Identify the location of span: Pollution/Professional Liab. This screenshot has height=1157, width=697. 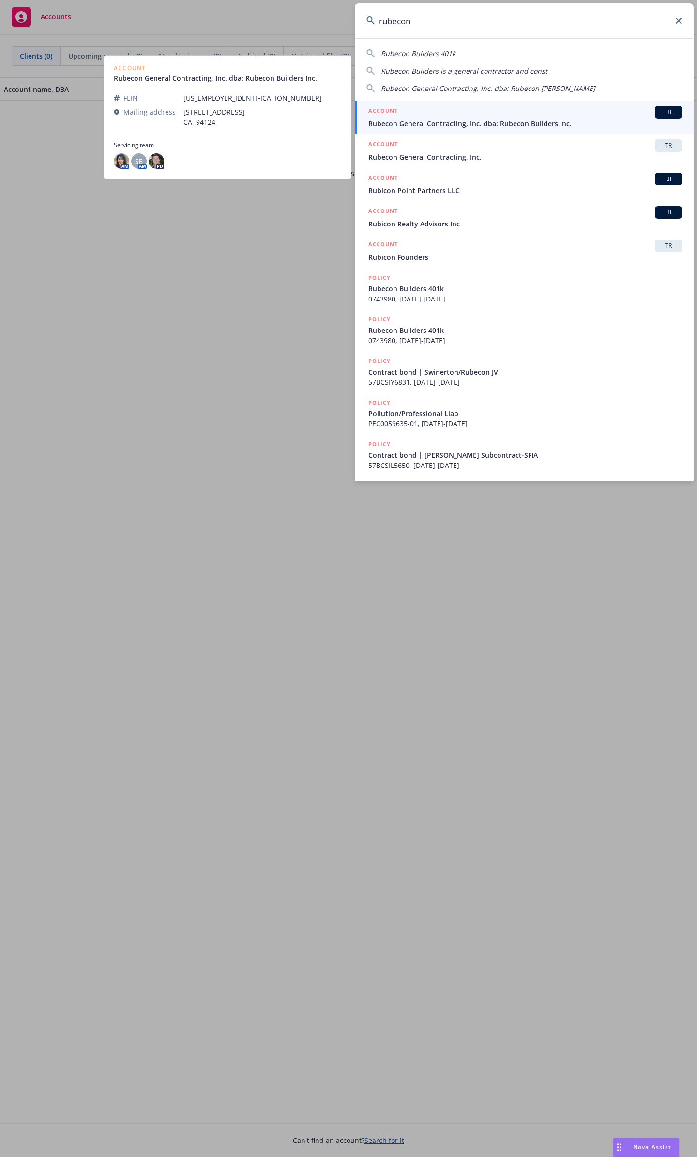
(525, 413).